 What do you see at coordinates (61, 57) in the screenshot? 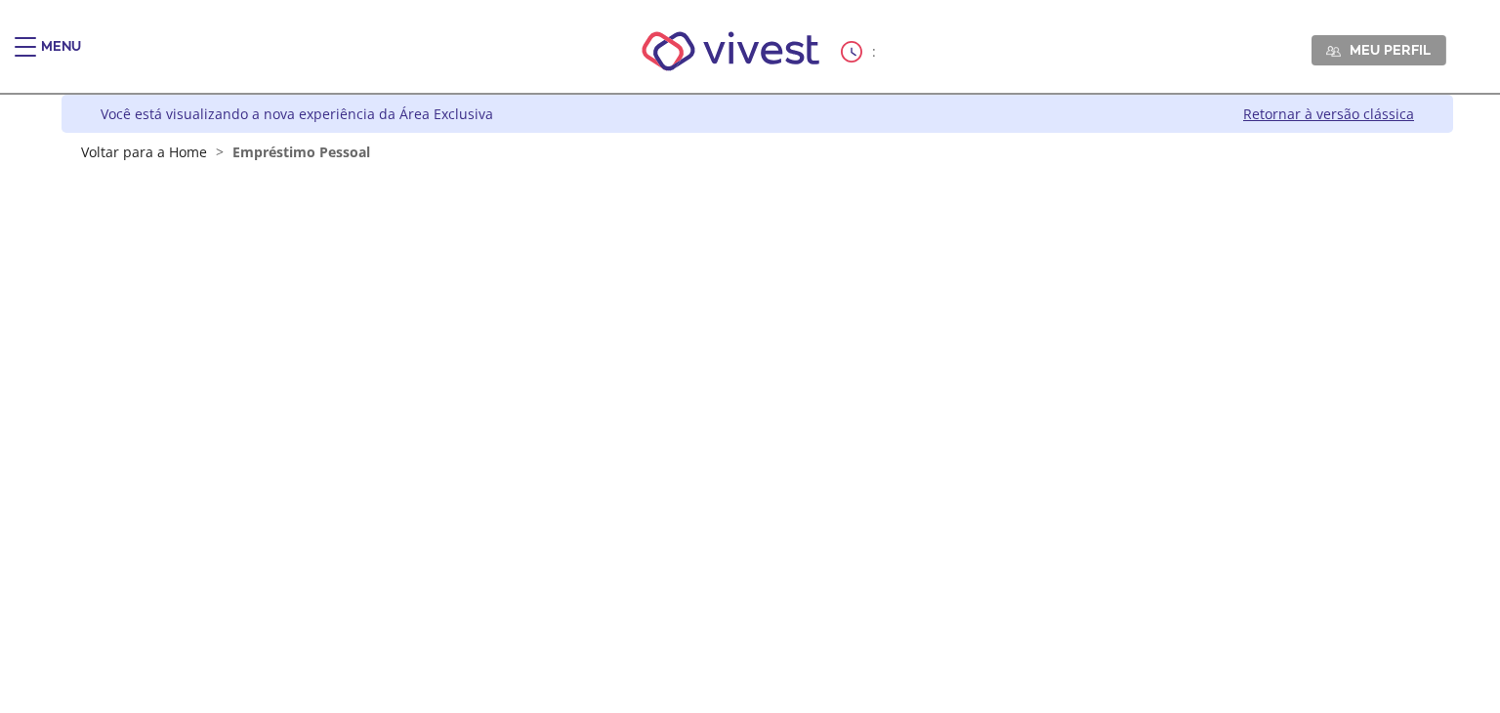
I see `div: Menu` at bounding box center [61, 57].